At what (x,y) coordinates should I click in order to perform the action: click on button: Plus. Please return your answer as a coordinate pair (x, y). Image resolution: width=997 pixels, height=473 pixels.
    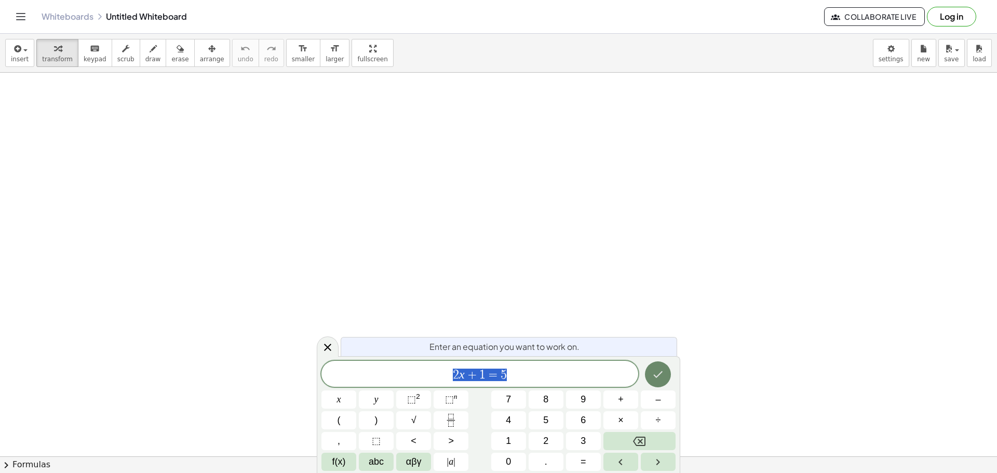
    Looking at the image, I should click on (620, 399).